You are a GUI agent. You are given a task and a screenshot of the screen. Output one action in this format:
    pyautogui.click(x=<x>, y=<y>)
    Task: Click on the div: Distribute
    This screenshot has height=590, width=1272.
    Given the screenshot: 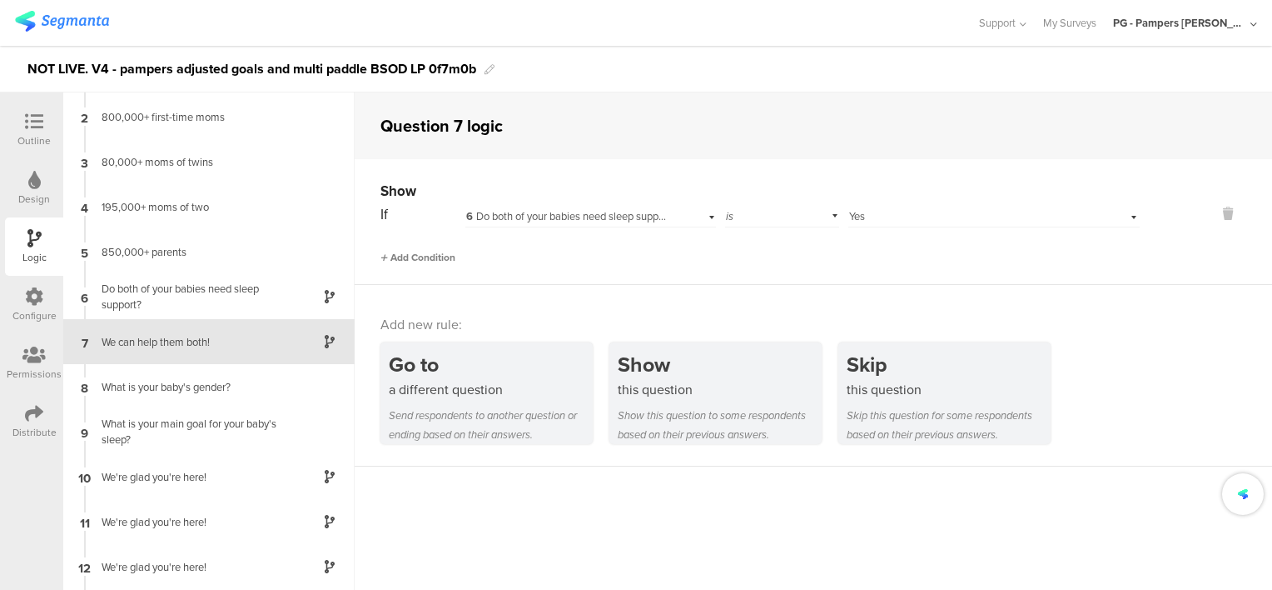 What is the action you would take?
    pyautogui.click(x=34, y=432)
    